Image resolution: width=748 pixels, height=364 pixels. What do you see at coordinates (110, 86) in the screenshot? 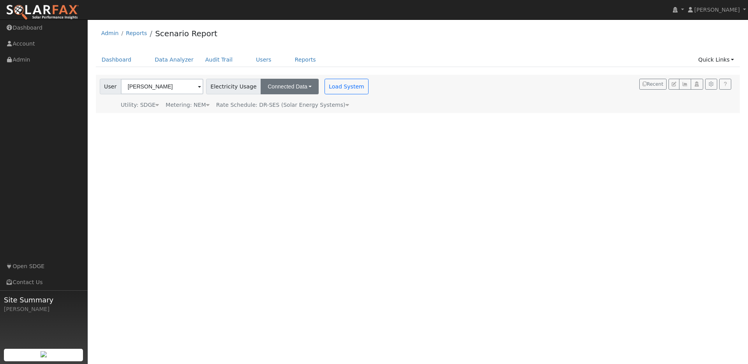
I see `span: User` at bounding box center [110, 86].